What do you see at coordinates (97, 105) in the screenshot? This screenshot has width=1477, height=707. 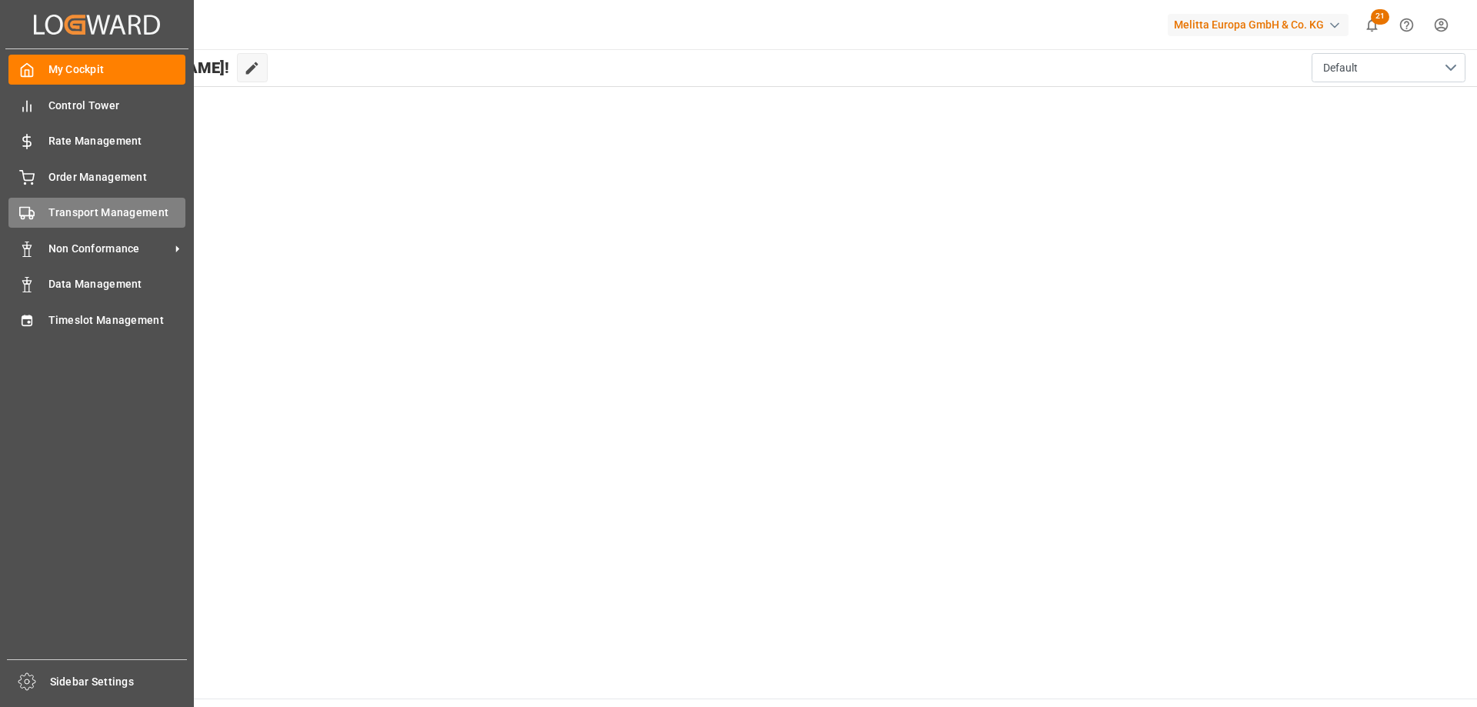 I see `a: Control Tower` at bounding box center [97, 105].